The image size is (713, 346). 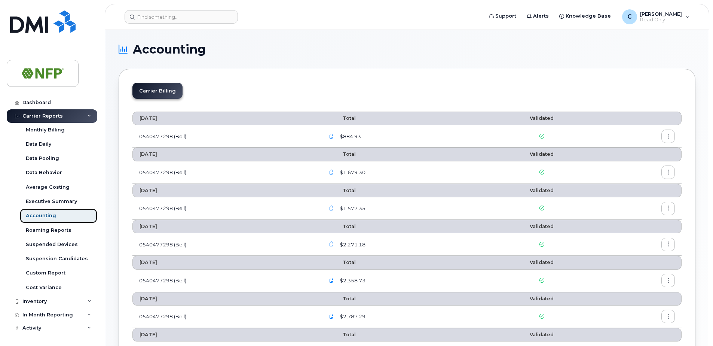 What do you see at coordinates (352, 172) in the screenshot?
I see `span: $1,679.30` at bounding box center [352, 172].